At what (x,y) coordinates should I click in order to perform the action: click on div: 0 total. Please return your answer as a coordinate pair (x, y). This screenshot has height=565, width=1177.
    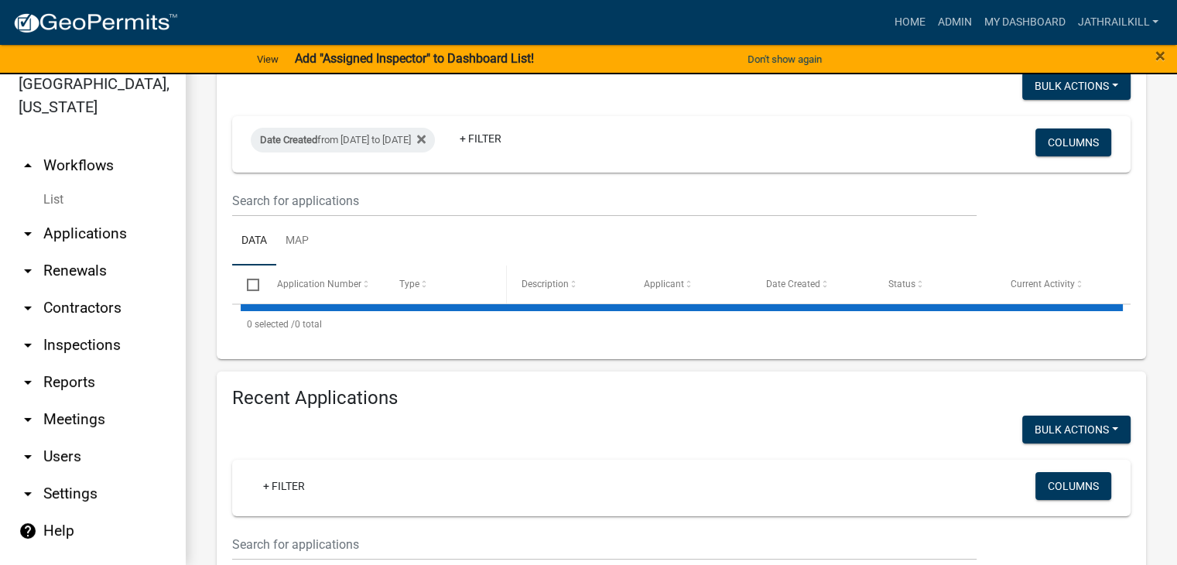
    Looking at the image, I should click on (681, 324).